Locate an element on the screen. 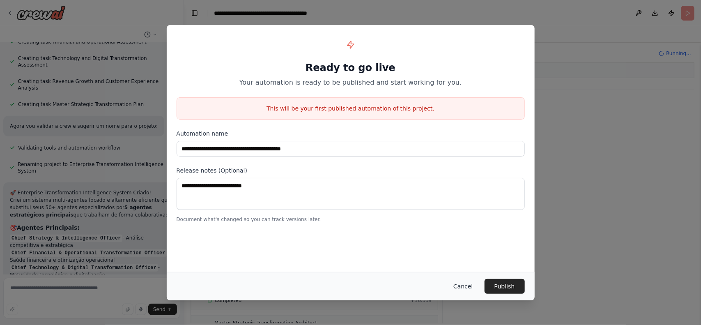 This screenshot has width=701, height=325. p: Document what's changed so you can track versions later. is located at coordinates (351, 219).